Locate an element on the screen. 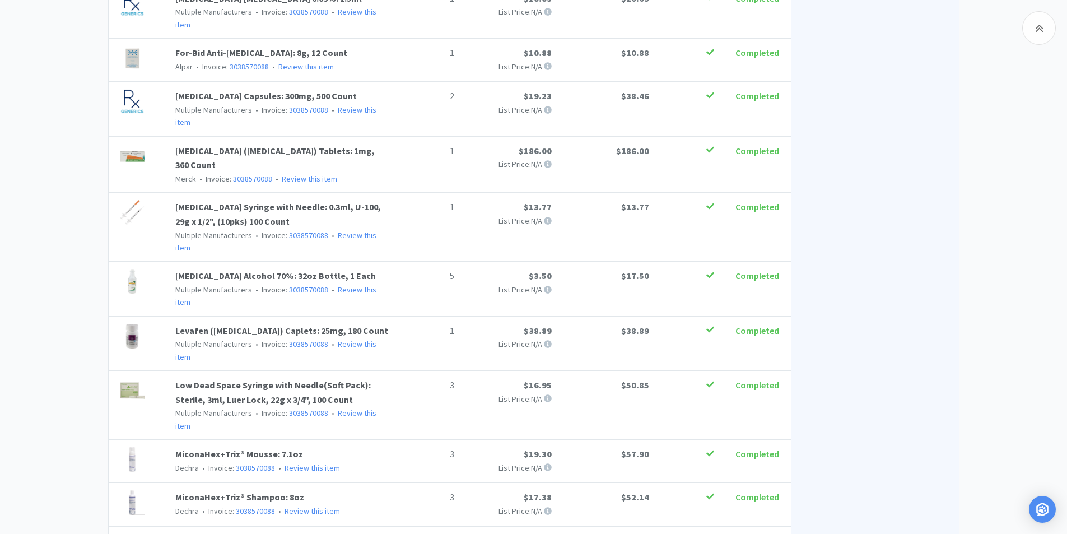  img: ace2200a137c437a9d4e0fa271547cb3_76424.jpeg is located at coordinates (132, 502).